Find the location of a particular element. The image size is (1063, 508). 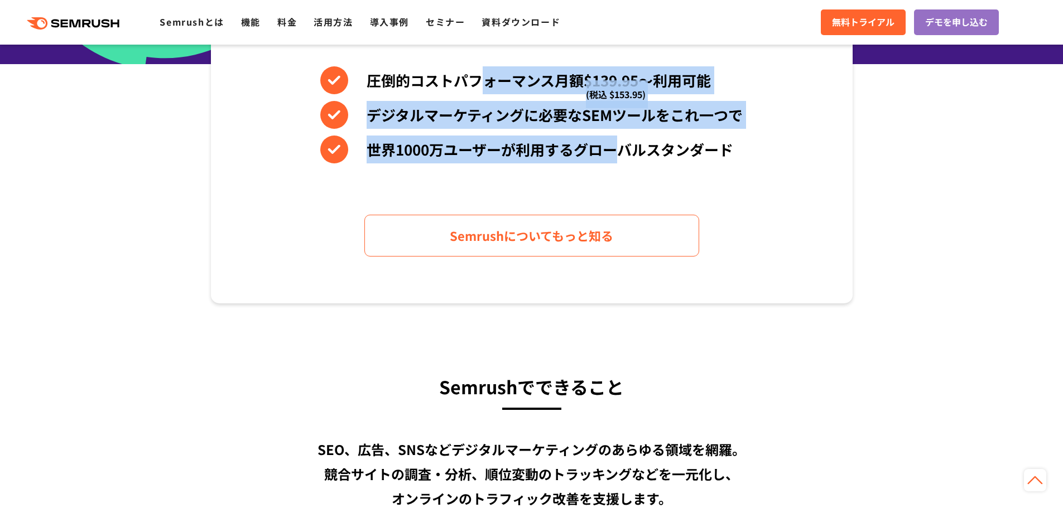

a: デモを申し込む is located at coordinates (956, 22).